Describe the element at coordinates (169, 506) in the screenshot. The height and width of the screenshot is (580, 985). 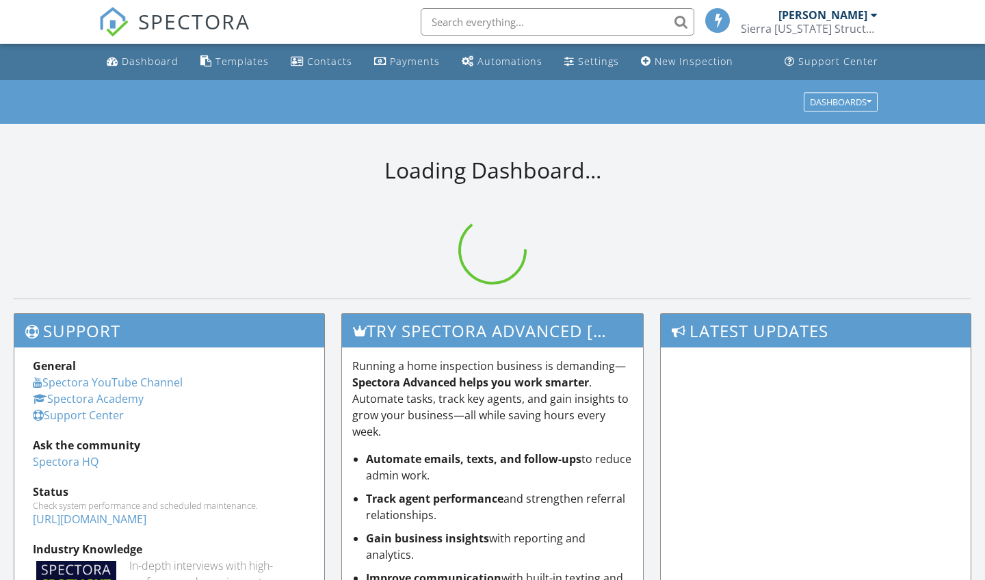
I see `div: Check system performance and scheduled maintenance.` at that location.